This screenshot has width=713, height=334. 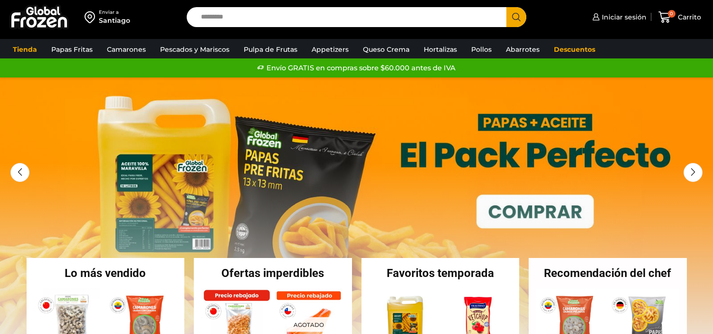 What do you see at coordinates (309, 324) in the screenshot?
I see `p: Agotado` at bounding box center [309, 324].